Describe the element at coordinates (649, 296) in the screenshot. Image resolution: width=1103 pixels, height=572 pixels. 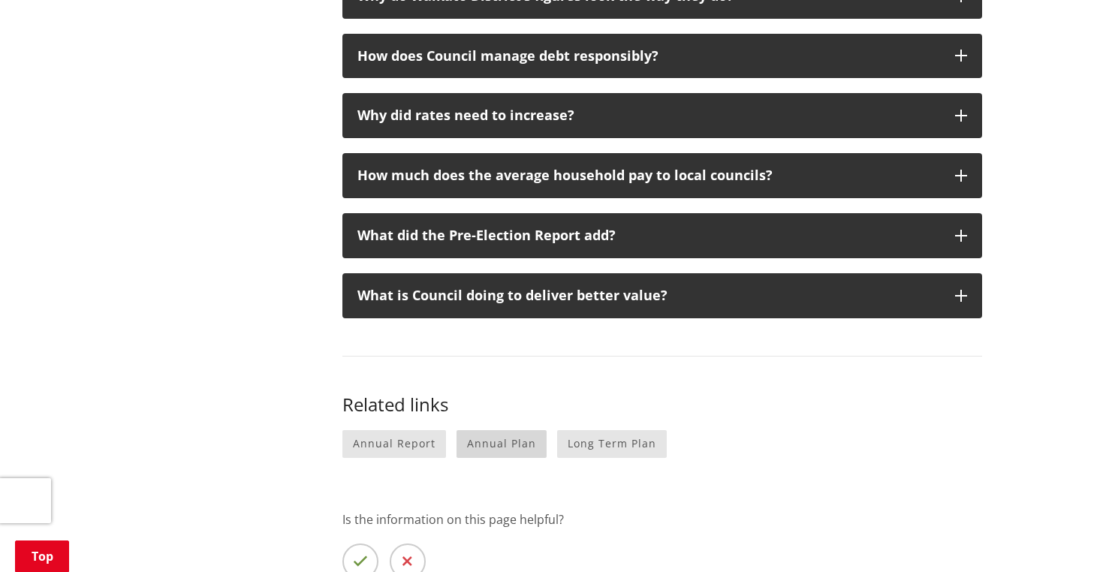
I see `div: What is Council doing to deliver better value?` at that location.